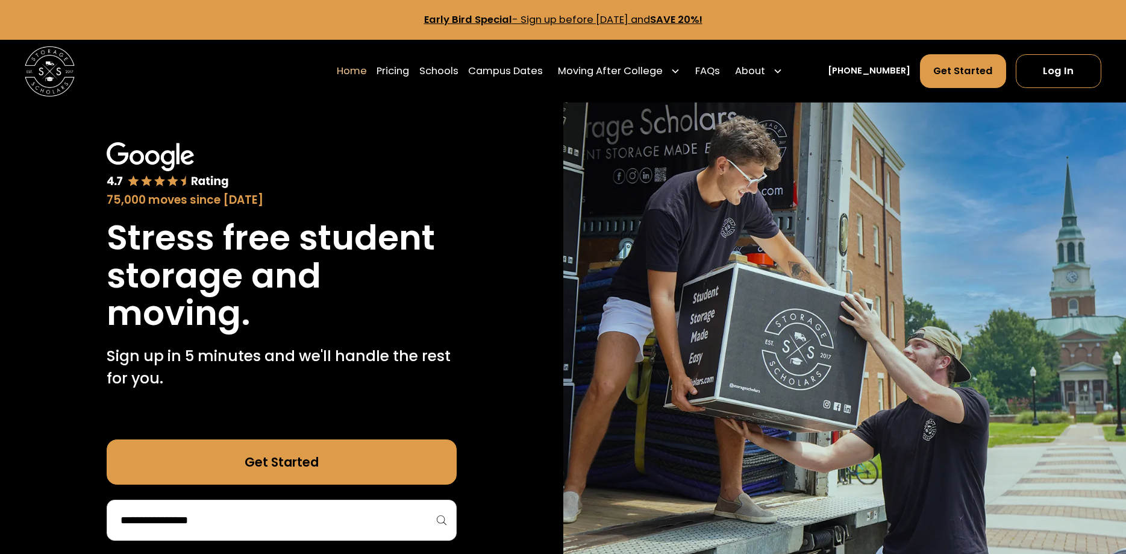 This screenshot has width=1126, height=554. I want to click on a: Pricing, so click(393, 71).